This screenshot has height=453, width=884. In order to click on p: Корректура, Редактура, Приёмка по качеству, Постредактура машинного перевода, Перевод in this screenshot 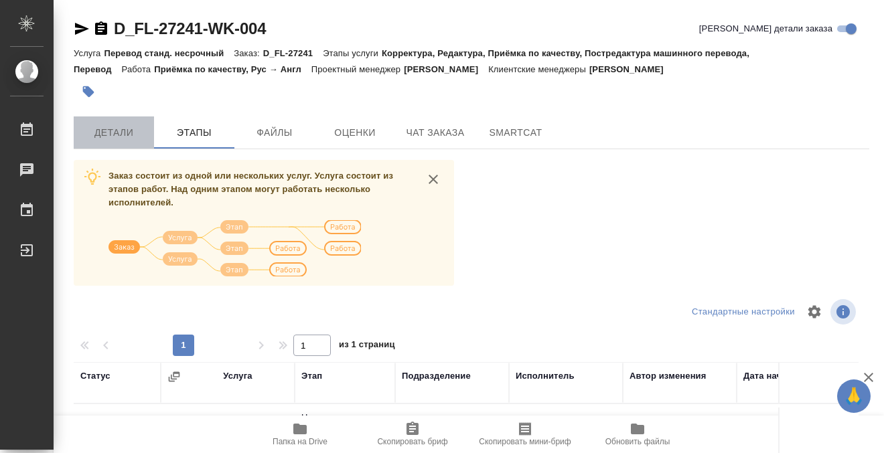, I will do `click(411, 61)`.